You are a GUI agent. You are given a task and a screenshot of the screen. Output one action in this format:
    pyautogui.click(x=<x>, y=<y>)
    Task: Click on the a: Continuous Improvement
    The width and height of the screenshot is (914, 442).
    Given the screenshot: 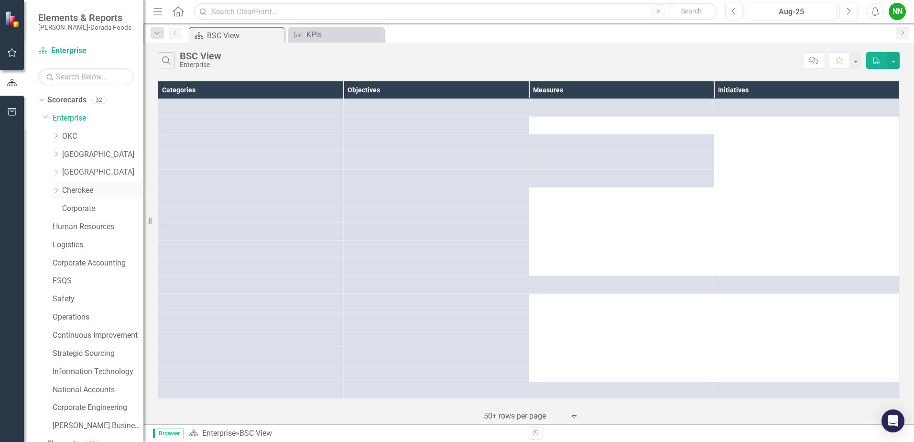 What is the action you would take?
    pyautogui.click(x=98, y=335)
    